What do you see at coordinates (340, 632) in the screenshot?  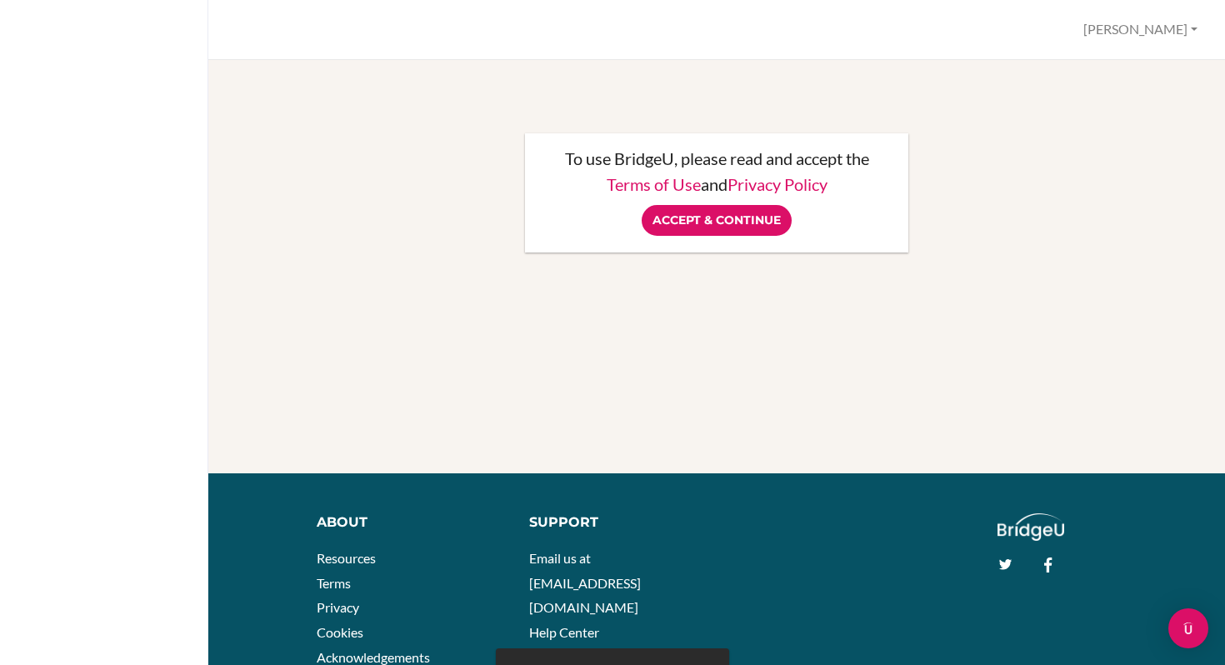 I see `a: Cookies` at bounding box center [340, 632].